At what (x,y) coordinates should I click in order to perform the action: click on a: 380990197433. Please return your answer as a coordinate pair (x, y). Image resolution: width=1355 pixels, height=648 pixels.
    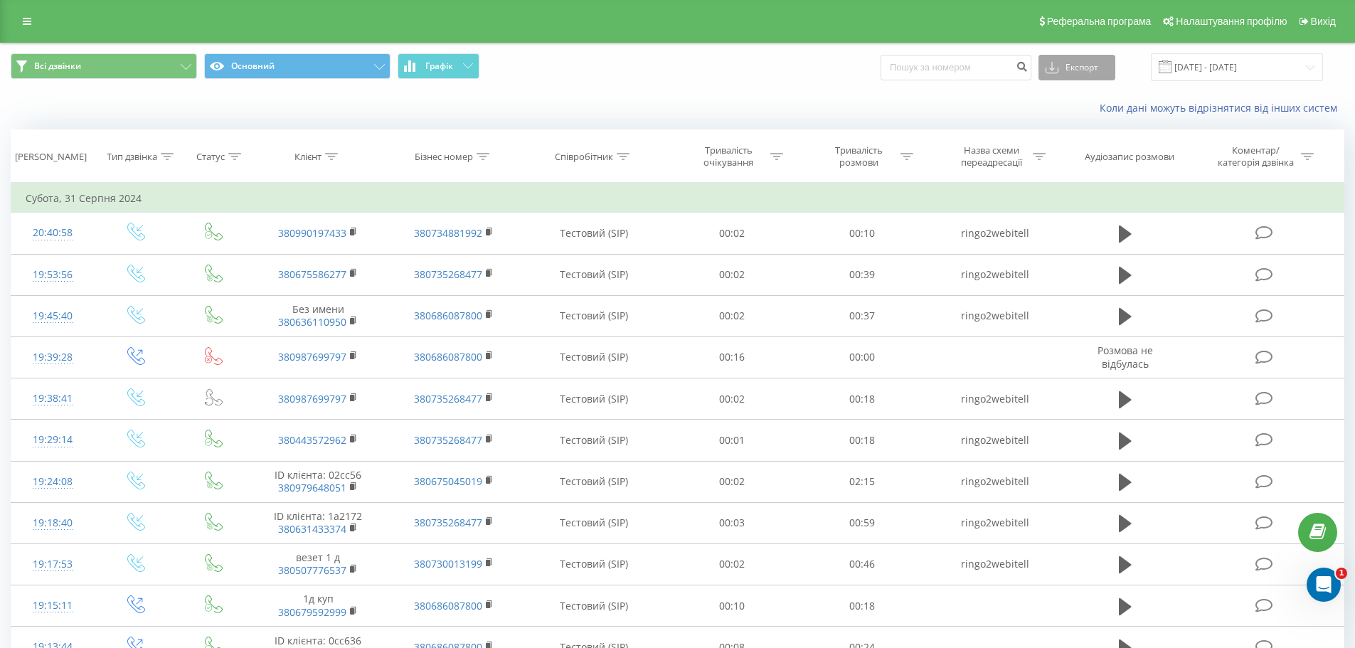
    Looking at the image, I should click on (312, 233).